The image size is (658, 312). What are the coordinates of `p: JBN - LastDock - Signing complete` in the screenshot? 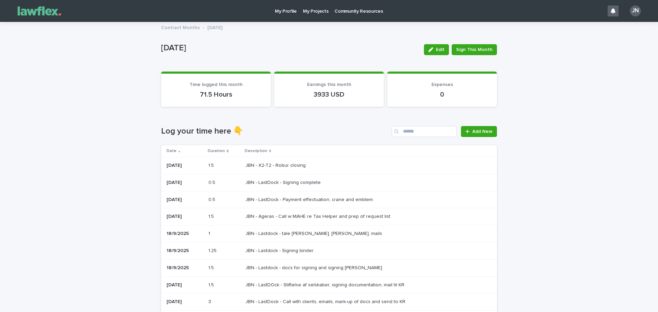 It's located at (284, 182).